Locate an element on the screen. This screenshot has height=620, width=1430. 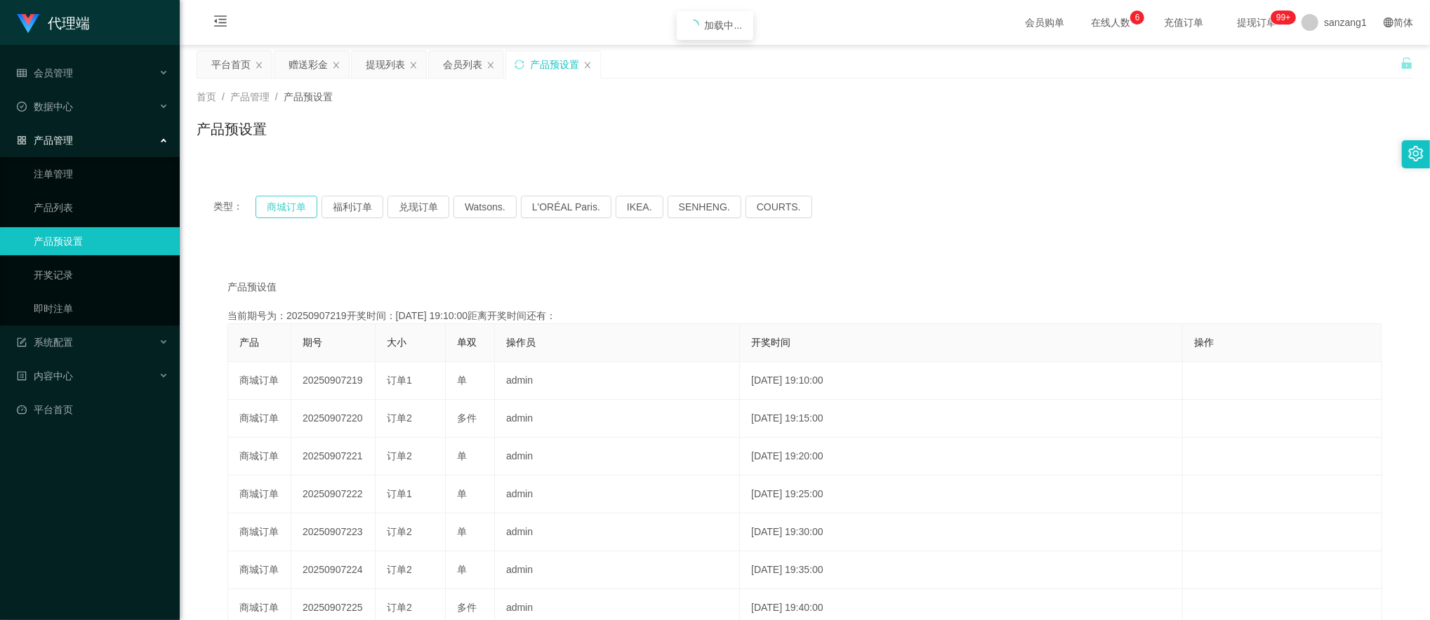
td: 20250907220 is located at coordinates (333, 419).